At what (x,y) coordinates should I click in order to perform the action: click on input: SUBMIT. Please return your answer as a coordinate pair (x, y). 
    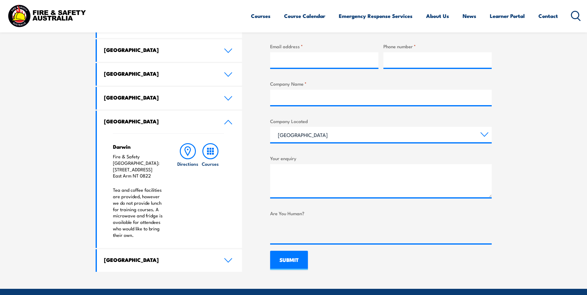
    Looking at the image, I should click on (289, 260).